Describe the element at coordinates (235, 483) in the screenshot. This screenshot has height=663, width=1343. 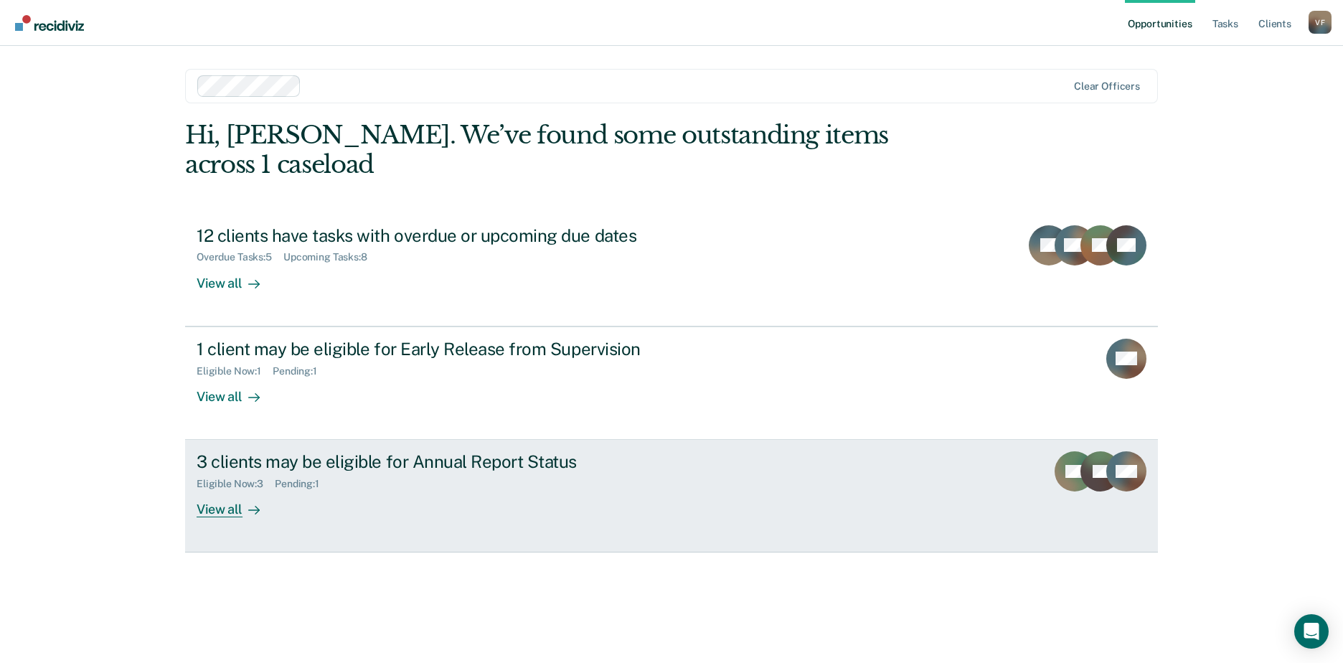
I see `div: Eligible Now : 3` at that location.